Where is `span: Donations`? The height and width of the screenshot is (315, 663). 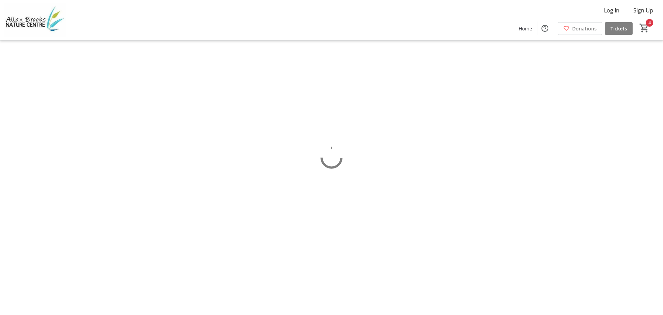
span: Donations is located at coordinates (585, 28).